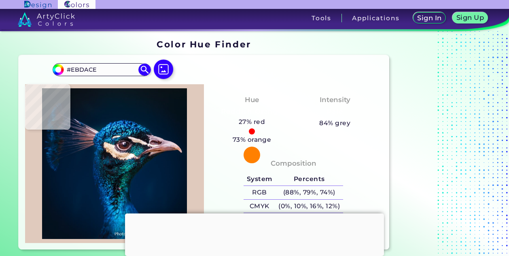  I want to click on img: icon picture, so click(164, 69).